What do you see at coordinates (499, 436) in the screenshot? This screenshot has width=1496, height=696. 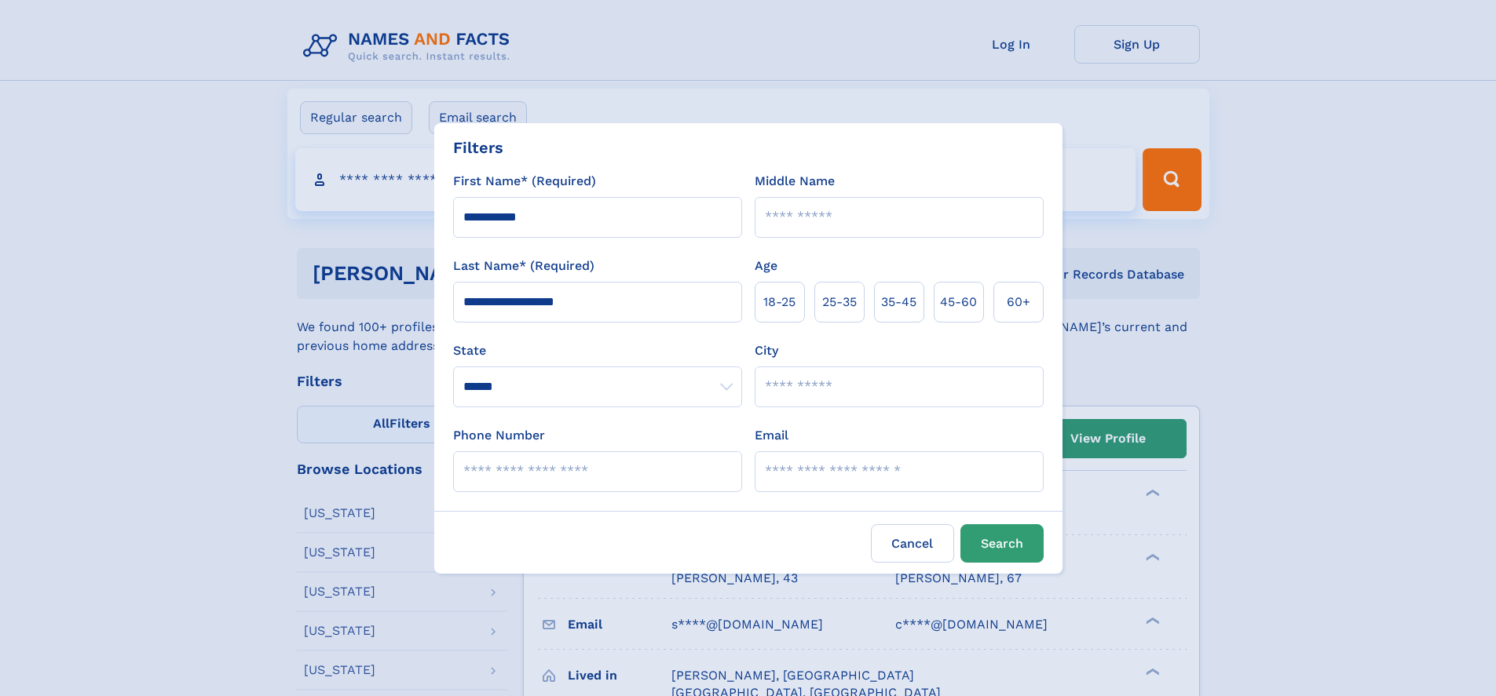 I see `label: Phone Number` at bounding box center [499, 436].